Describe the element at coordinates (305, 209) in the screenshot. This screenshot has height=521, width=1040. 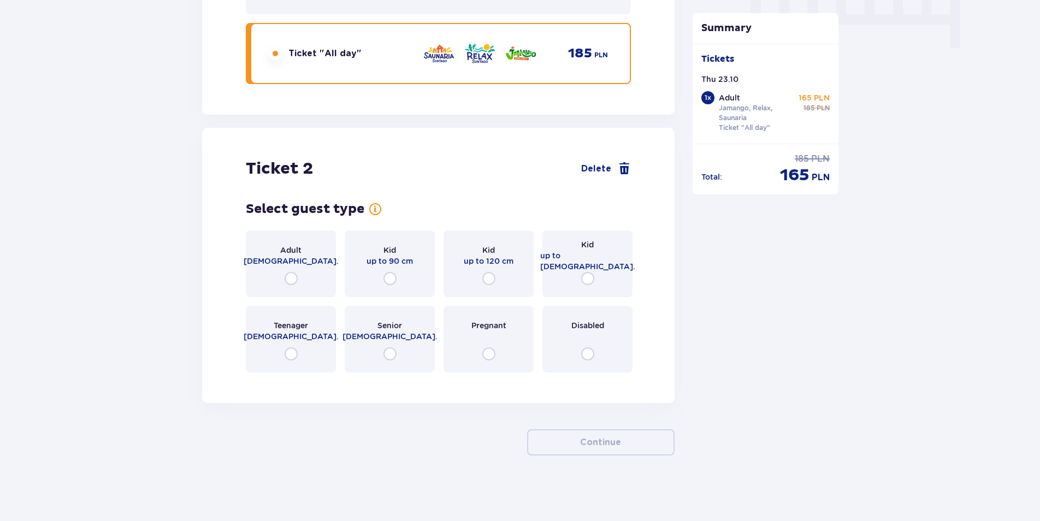
I see `h3: Select guest type` at that location.